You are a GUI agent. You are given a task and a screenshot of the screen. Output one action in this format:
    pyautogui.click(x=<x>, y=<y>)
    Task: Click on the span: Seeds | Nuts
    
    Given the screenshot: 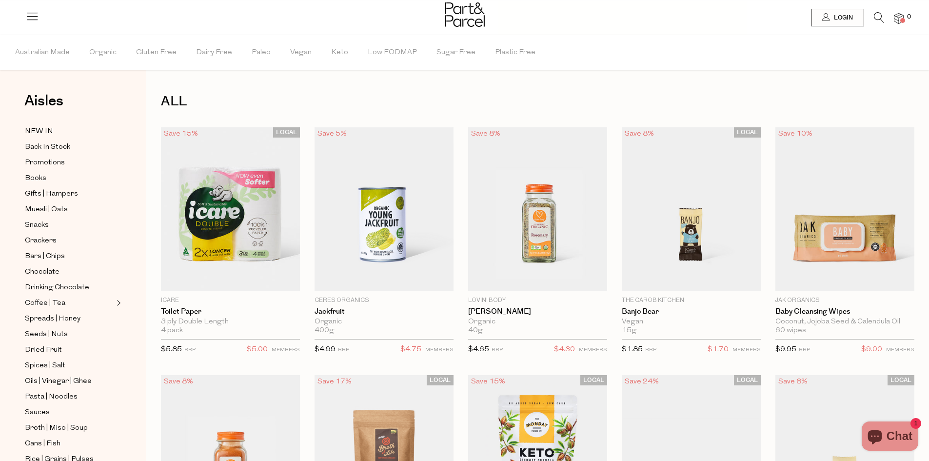 What is the action you would take?
    pyautogui.click(x=46, y=334)
    